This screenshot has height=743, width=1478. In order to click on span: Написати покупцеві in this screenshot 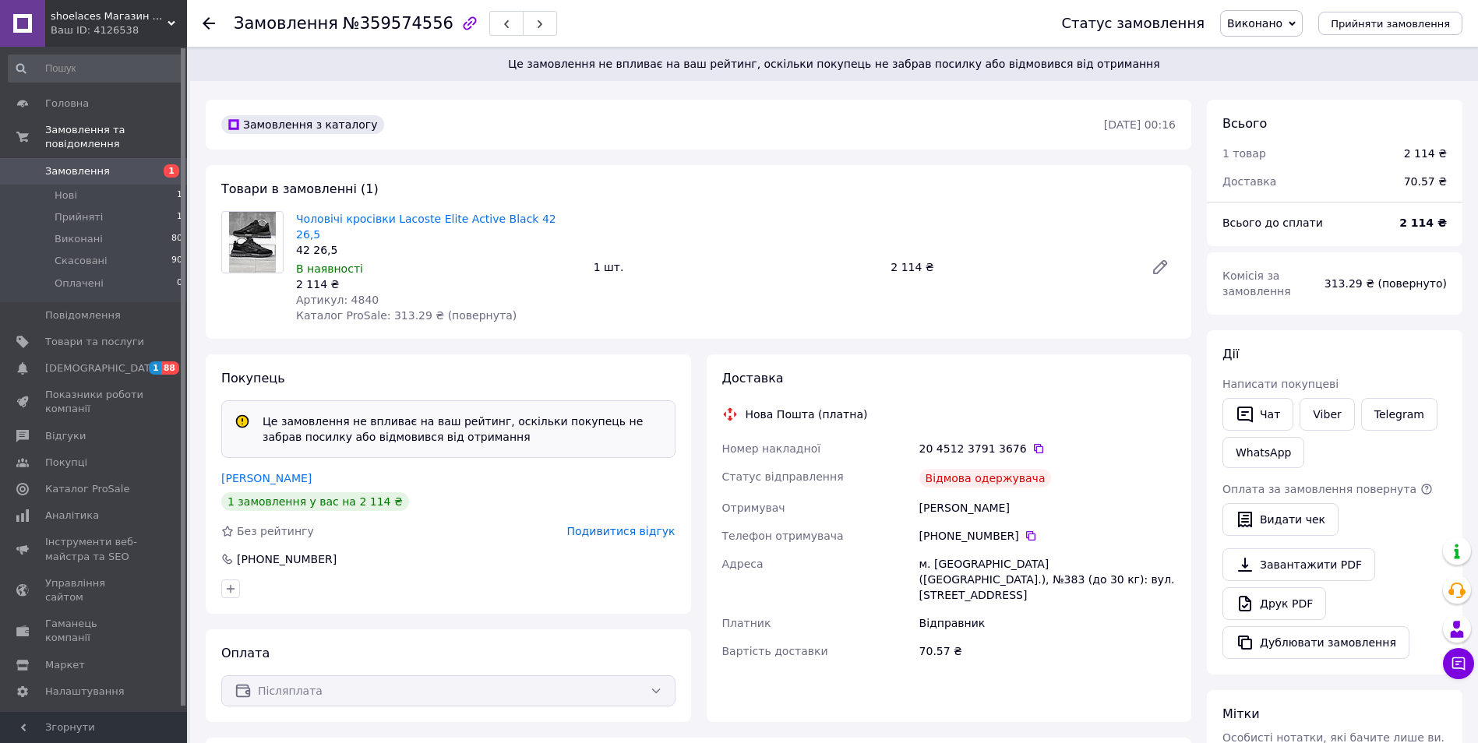, I will do `click(1280, 384)`.